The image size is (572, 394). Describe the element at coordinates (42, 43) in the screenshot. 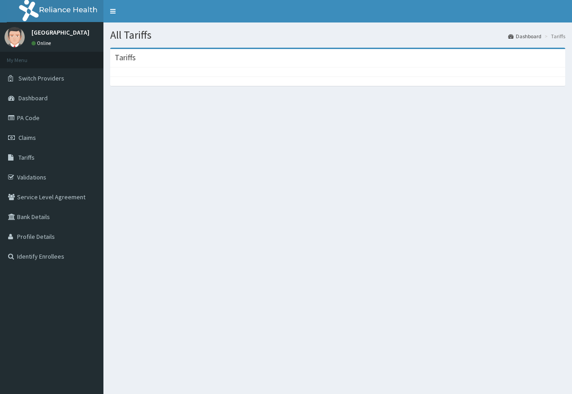

I see `a: Online` at that location.